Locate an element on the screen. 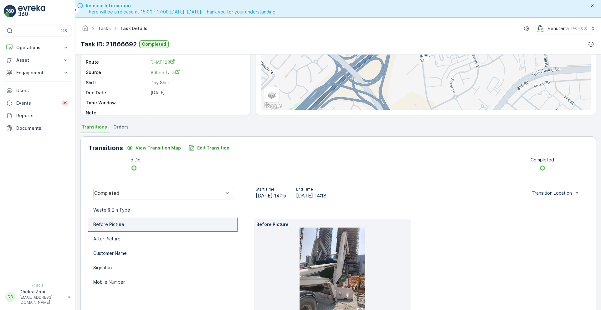 The height and width of the screenshot is (310, 601). img: logo_light-DOdMpM7g.png is located at coordinates (32, 11).